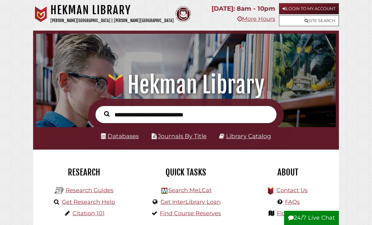 This screenshot has height=225, width=372. What do you see at coordinates (107, 114) in the screenshot?
I see `button: Search` at bounding box center [107, 114].